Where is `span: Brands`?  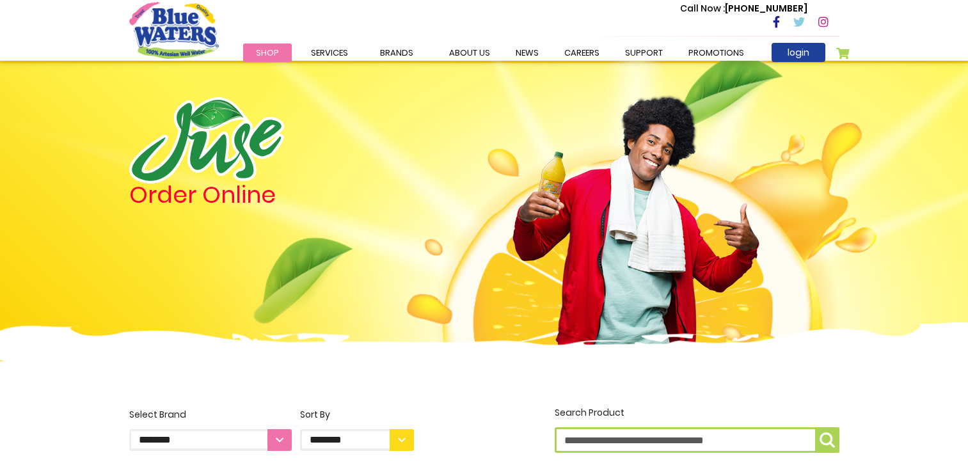
span: Brands is located at coordinates (397, 52).